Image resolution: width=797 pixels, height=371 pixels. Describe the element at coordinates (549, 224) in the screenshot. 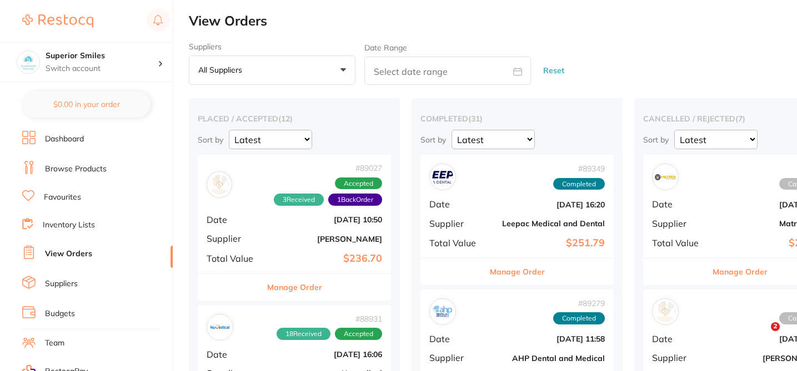

I see `b: Leepac Medical and Dental` at that location.